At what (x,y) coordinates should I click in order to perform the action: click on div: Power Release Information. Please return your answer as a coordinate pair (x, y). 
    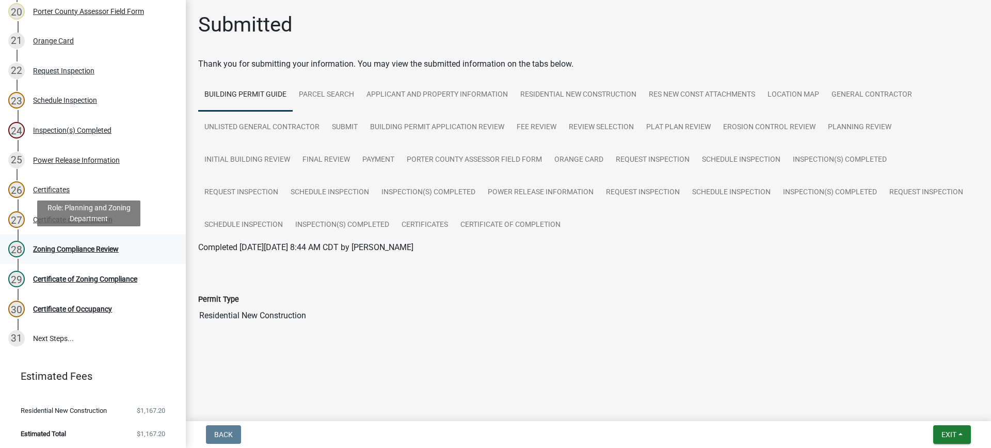
    Looking at the image, I should click on (76, 160).